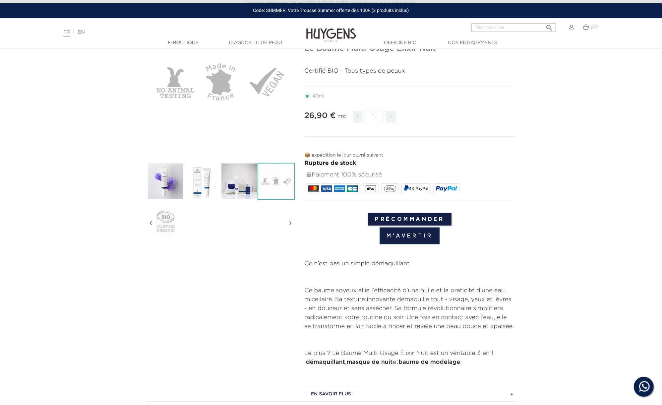 This screenshot has height=405, width=662. What do you see at coordinates (342, 119) in the screenshot?
I see `div: TTC` at bounding box center [342, 119].